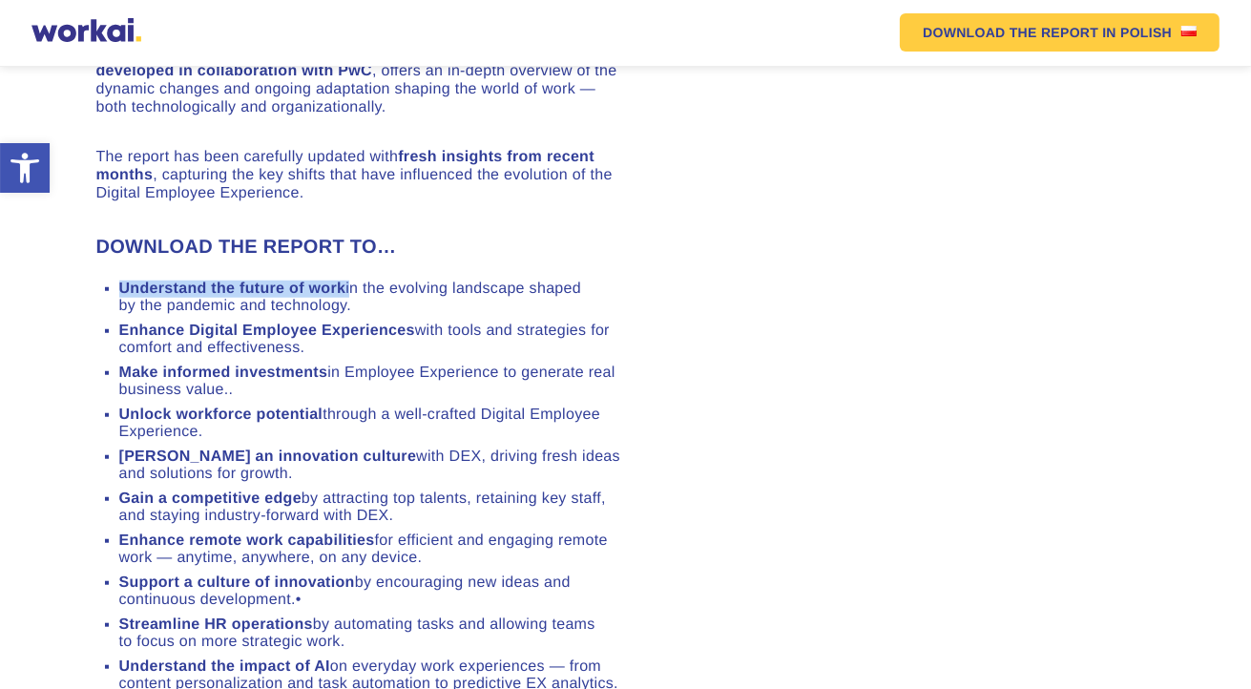  What do you see at coordinates (221, 414) in the screenshot?
I see `strong: Unlock workforce potential` at bounding box center [221, 414].